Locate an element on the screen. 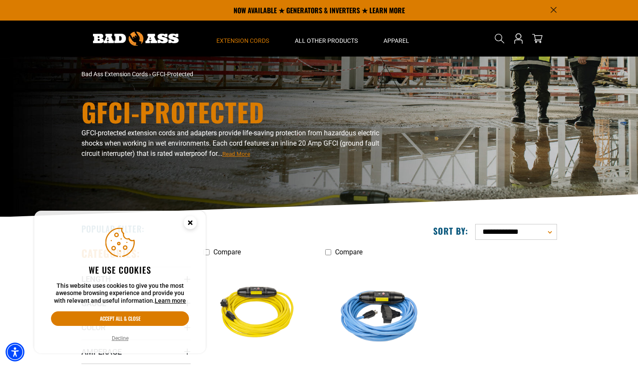  a: Bad Ass Extension Cords is located at coordinates (114, 74).